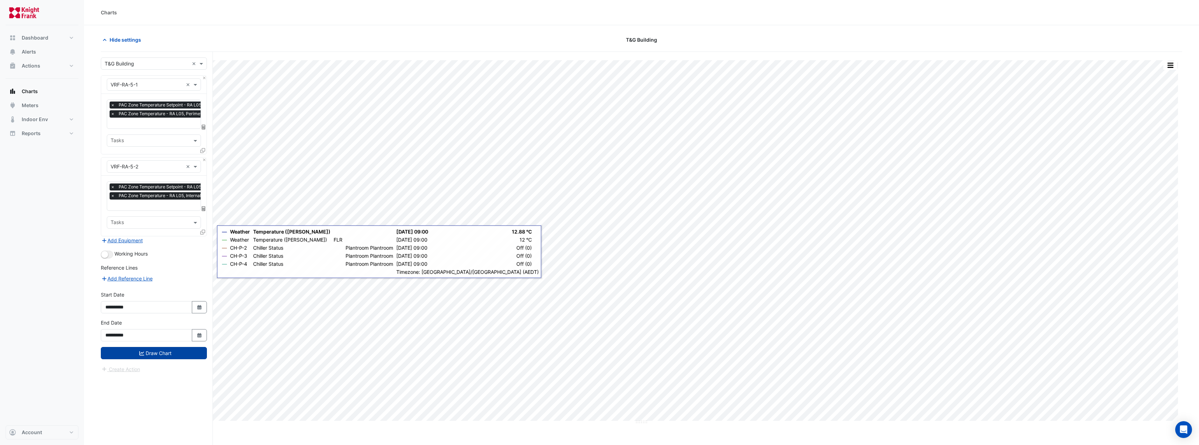  What do you see at coordinates (13, 91) in the screenshot?
I see `app-icon: Charts` at bounding box center [13, 91].